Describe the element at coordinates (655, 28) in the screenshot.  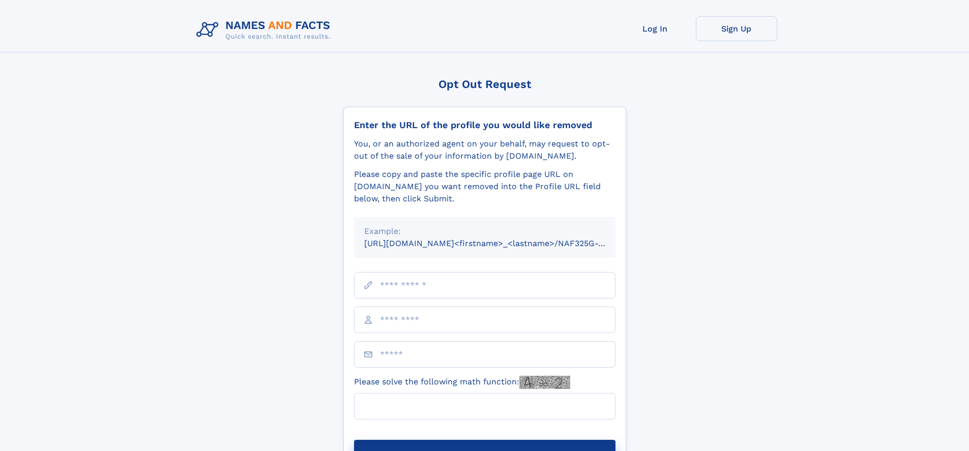
I see `a: Log In` at that location.